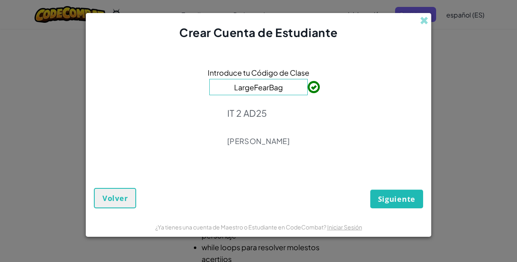 The image size is (517, 262). What do you see at coordinates (115, 198) in the screenshot?
I see `button: Volver` at bounding box center [115, 198].